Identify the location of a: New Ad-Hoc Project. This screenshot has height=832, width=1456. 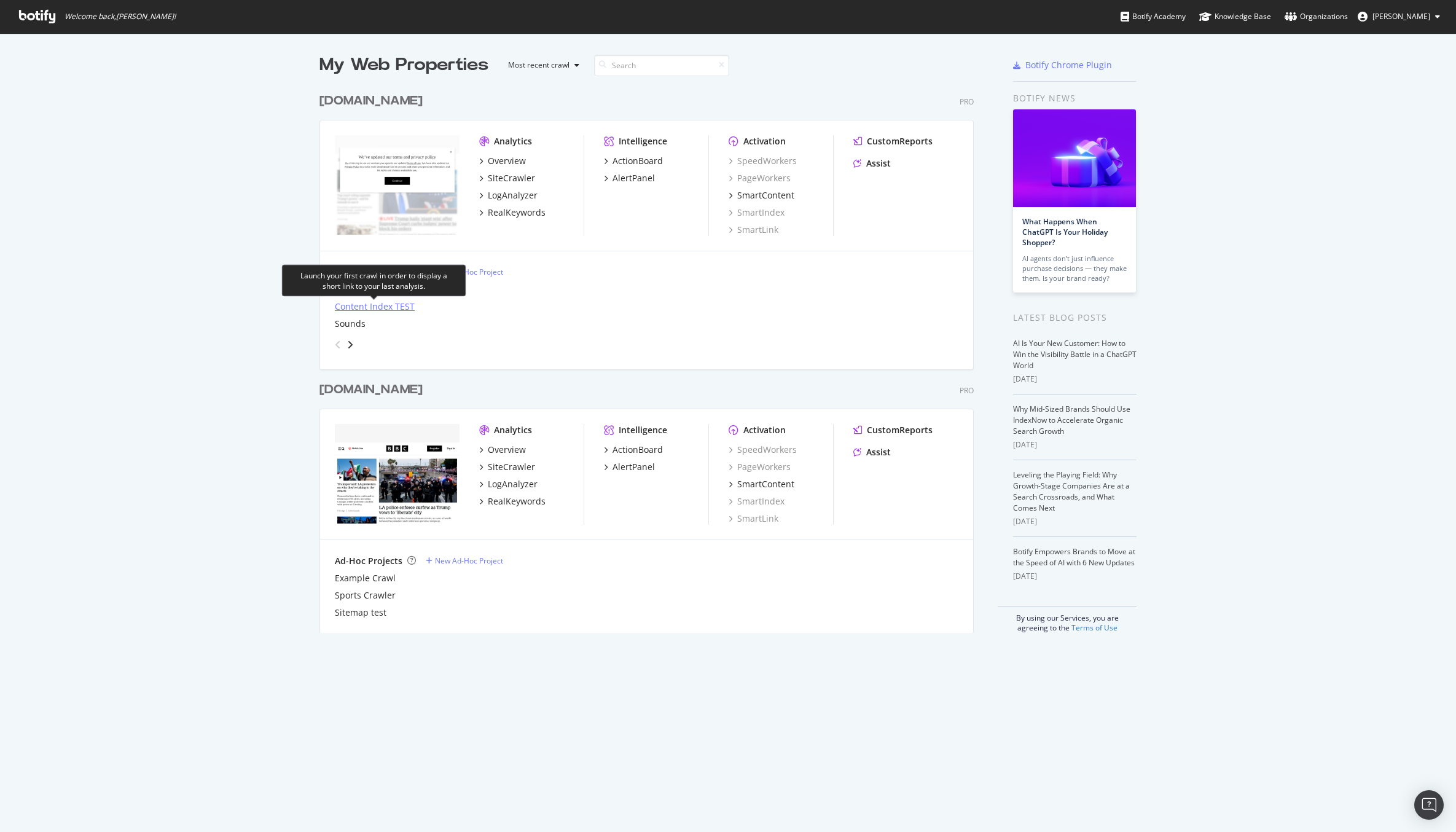
(464, 560).